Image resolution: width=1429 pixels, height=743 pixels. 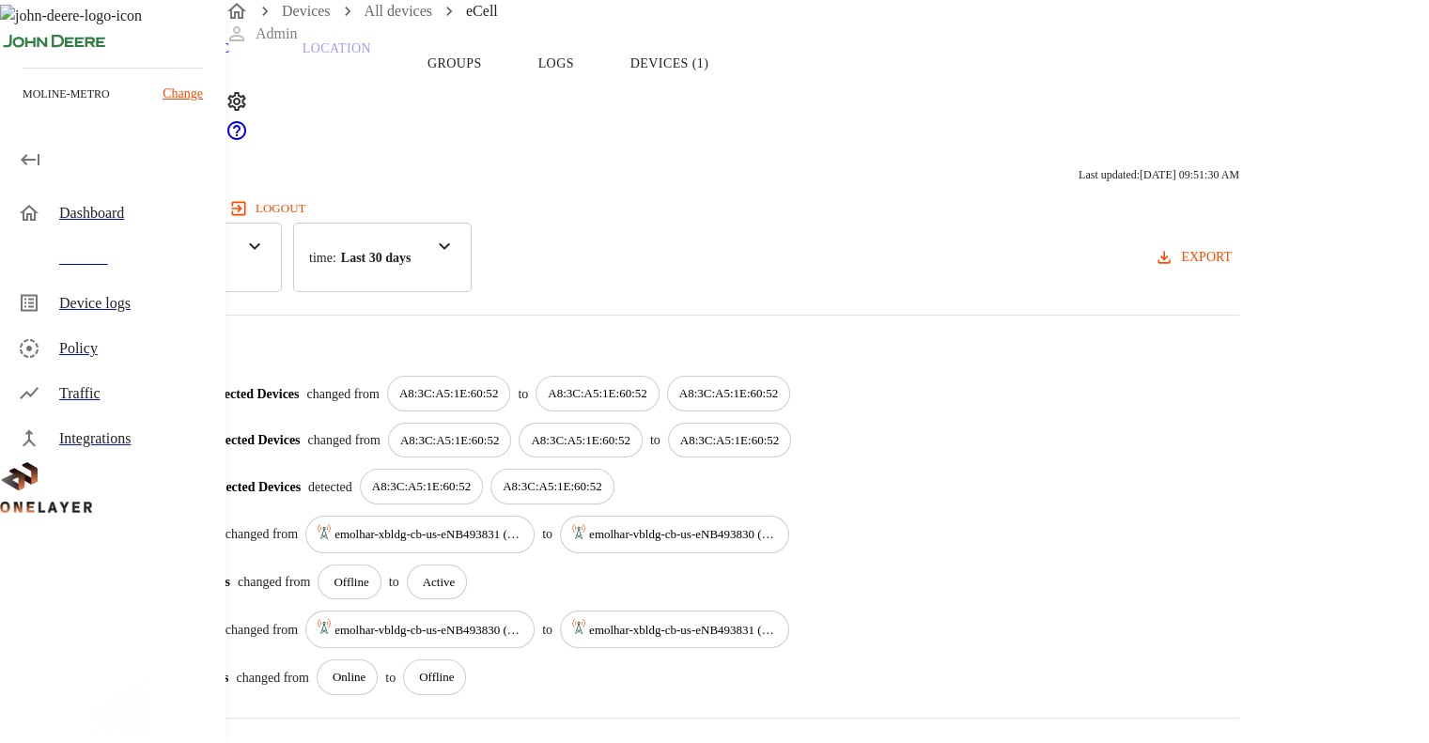 What do you see at coordinates (398, 10) in the screenshot?
I see `a: All devices` at bounding box center [398, 10].